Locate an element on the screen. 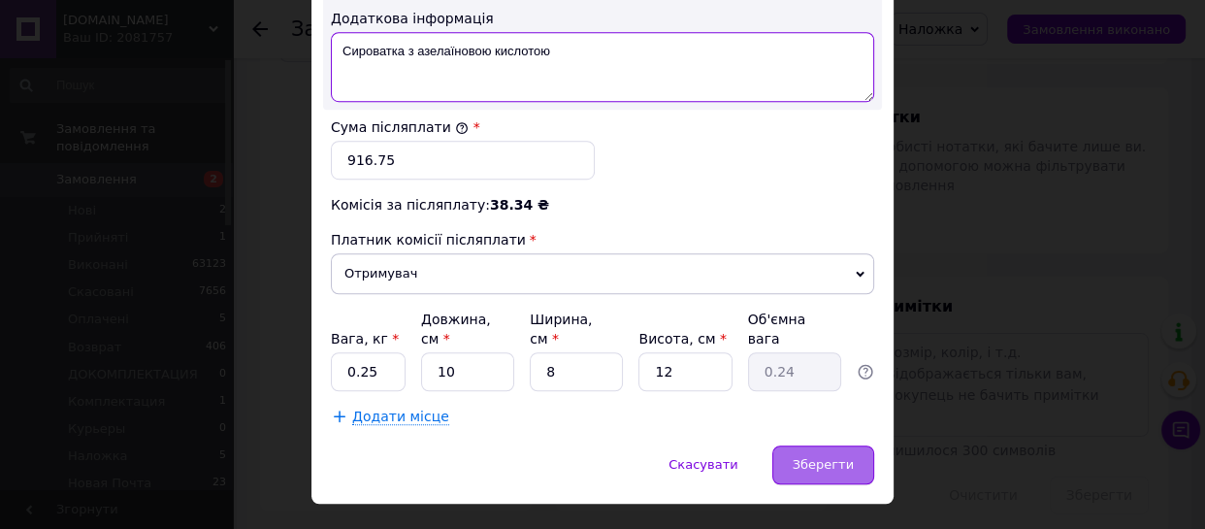 This screenshot has width=1205, height=529. span: 38.34 ₴ is located at coordinates (519, 205).